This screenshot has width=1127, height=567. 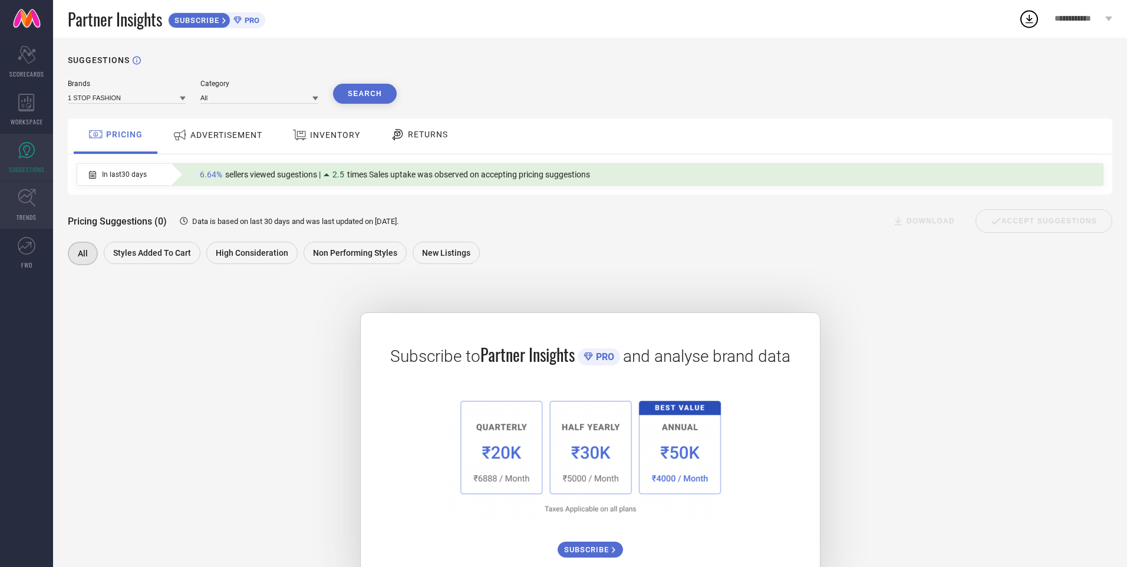 What do you see at coordinates (469, 174) in the screenshot?
I see `span: times Sales uptake was observed on accepting pricing suggestions` at bounding box center [469, 174].